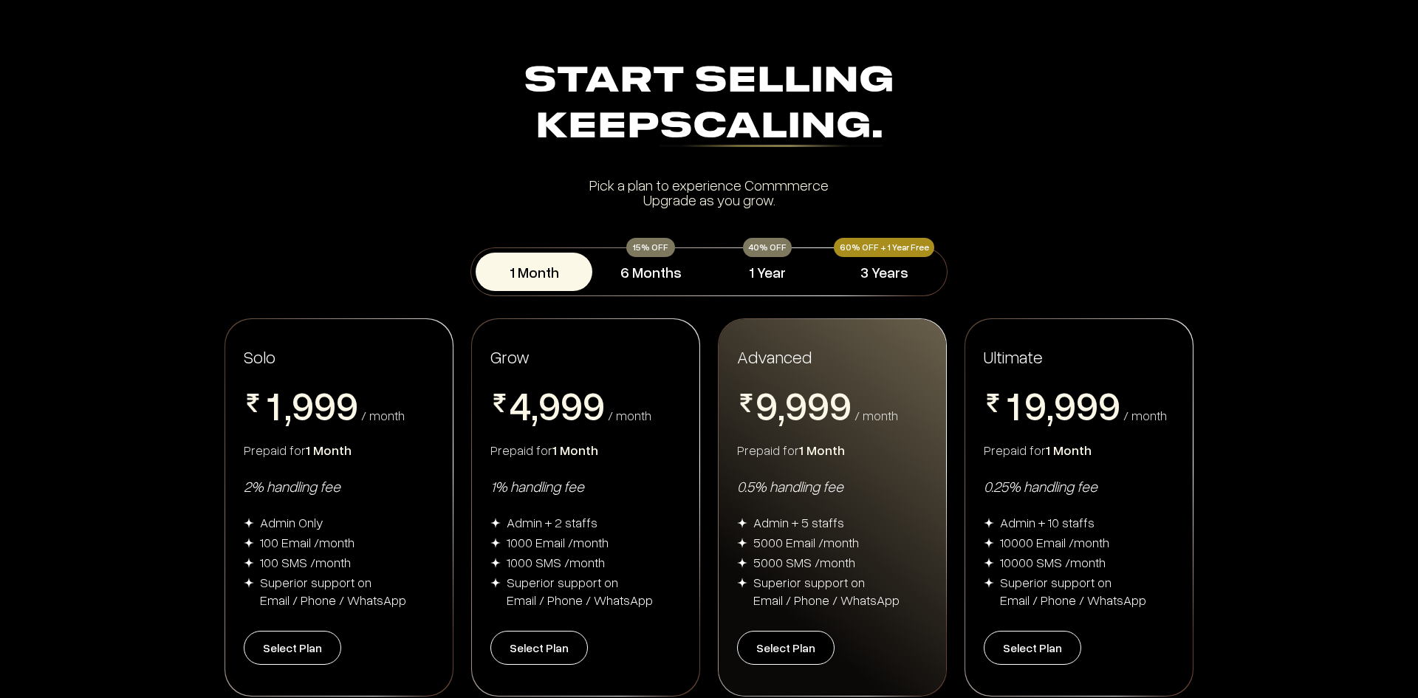 The height and width of the screenshot is (698, 1418). Describe the element at coordinates (709, 105) in the screenshot. I see `div: Start Selling` at that location.